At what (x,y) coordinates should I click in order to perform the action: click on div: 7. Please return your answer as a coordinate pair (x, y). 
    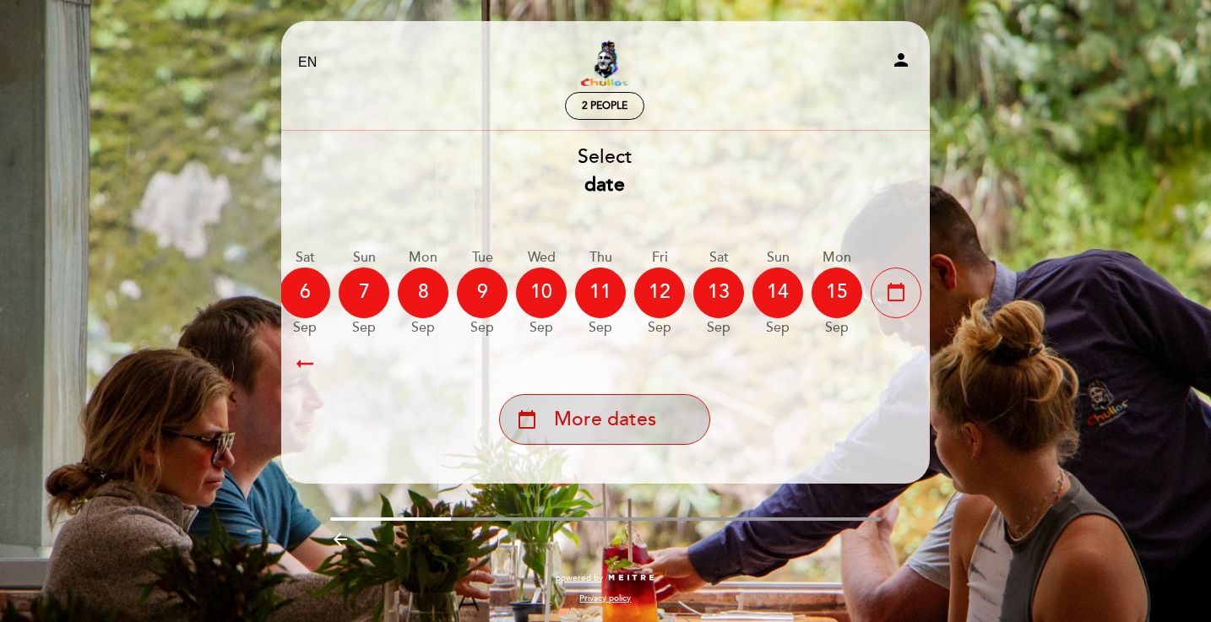
    Looking at the image, I should click on (364, 293).